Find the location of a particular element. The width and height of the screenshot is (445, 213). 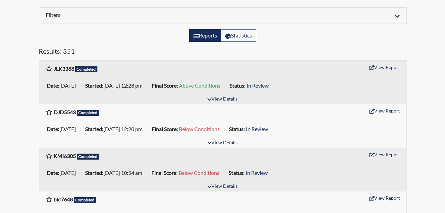

span: Above Conditions is located at coordinates (199, 85).